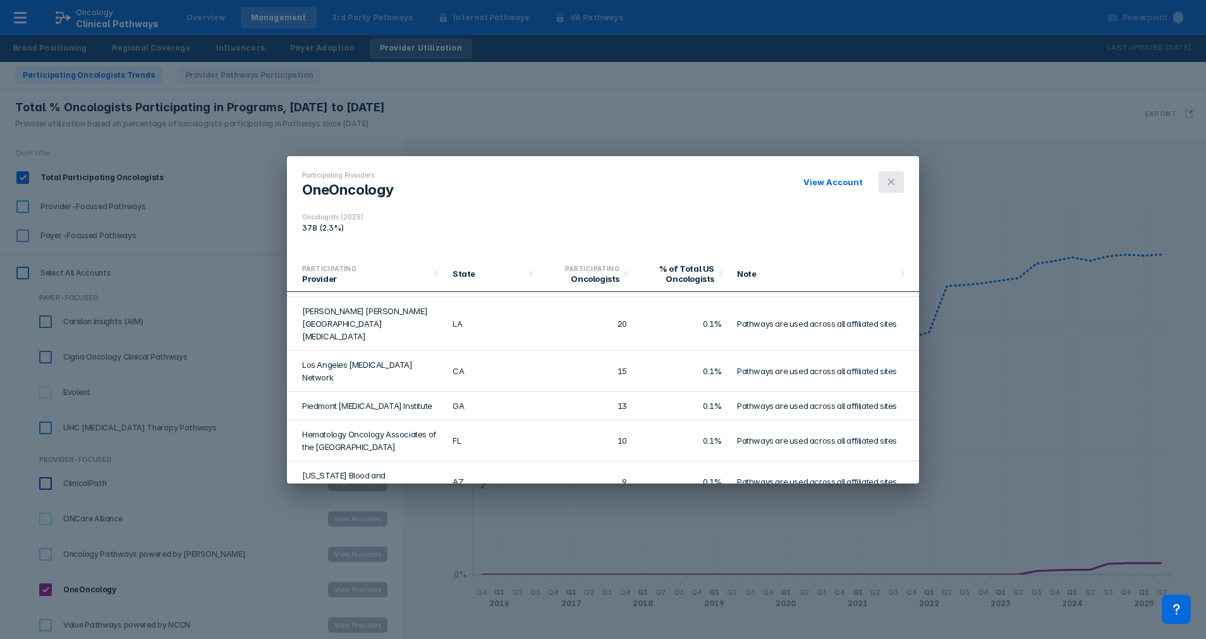  I want to click on a: View Account, so click(833, 182).